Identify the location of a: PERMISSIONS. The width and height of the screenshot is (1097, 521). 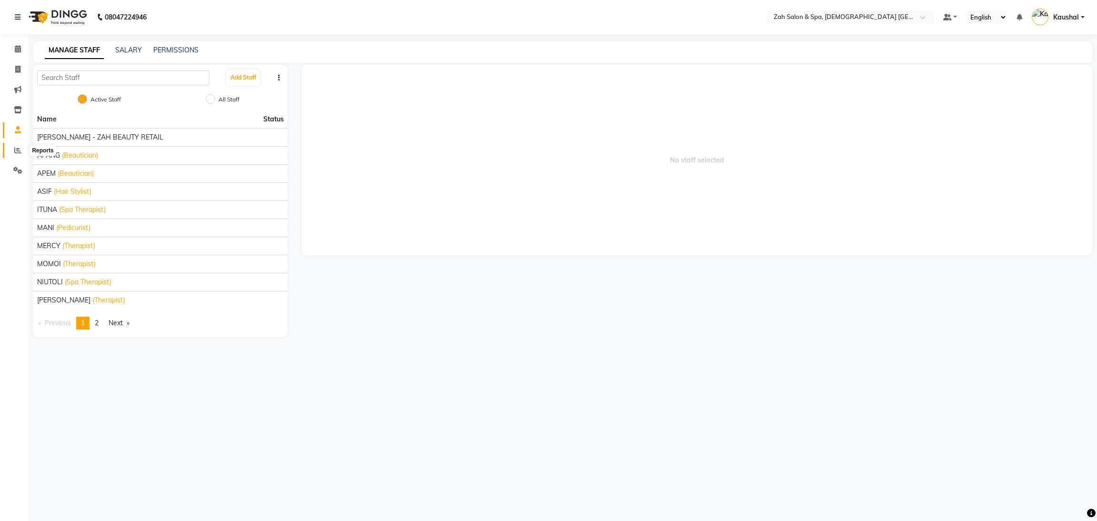
(176, 50).